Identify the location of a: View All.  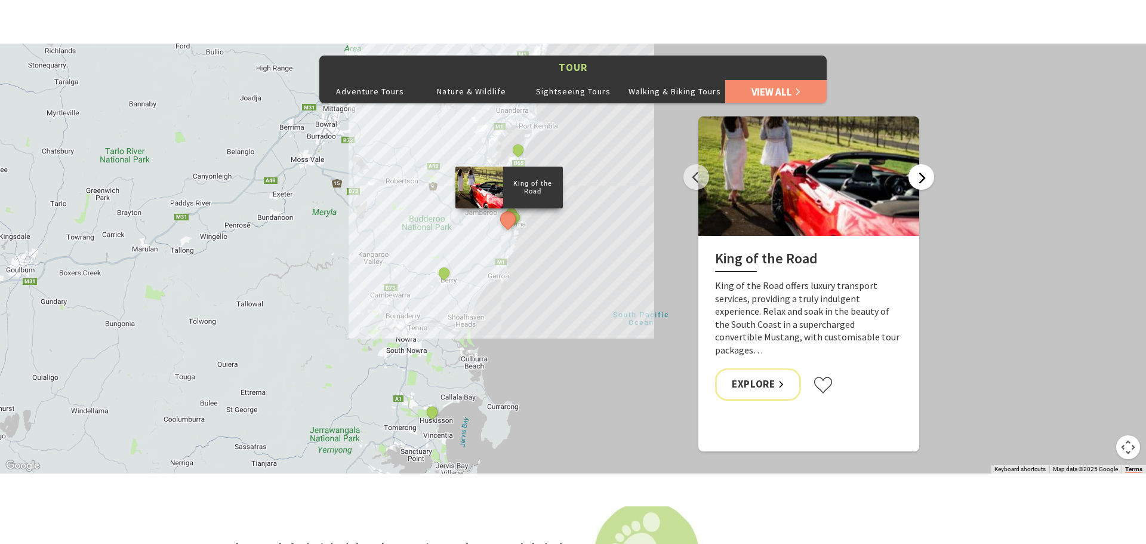
(776, 91).